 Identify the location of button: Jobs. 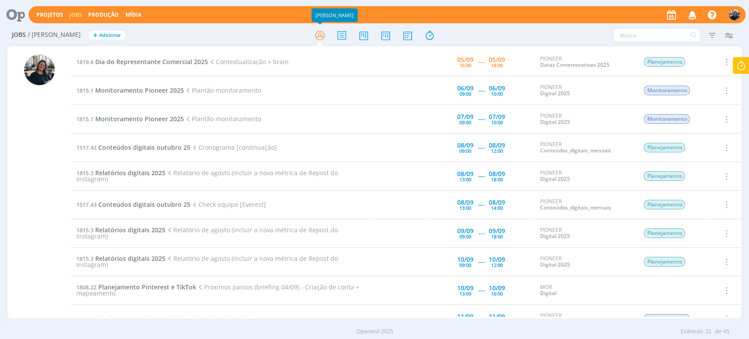
(75, 15).